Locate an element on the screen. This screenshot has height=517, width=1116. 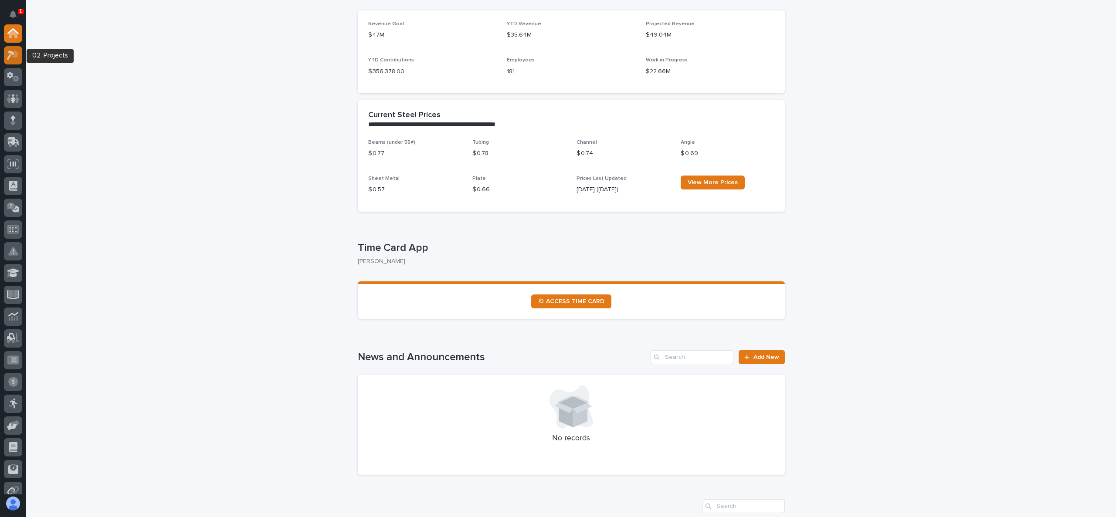
span: Work in Progress is located at coordinates (667, 60).